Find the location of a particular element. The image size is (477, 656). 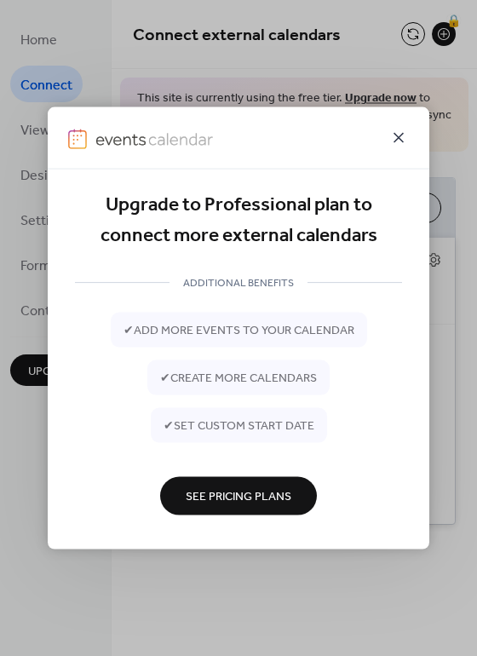

img: logo-type is located at coordinates (154, 139).